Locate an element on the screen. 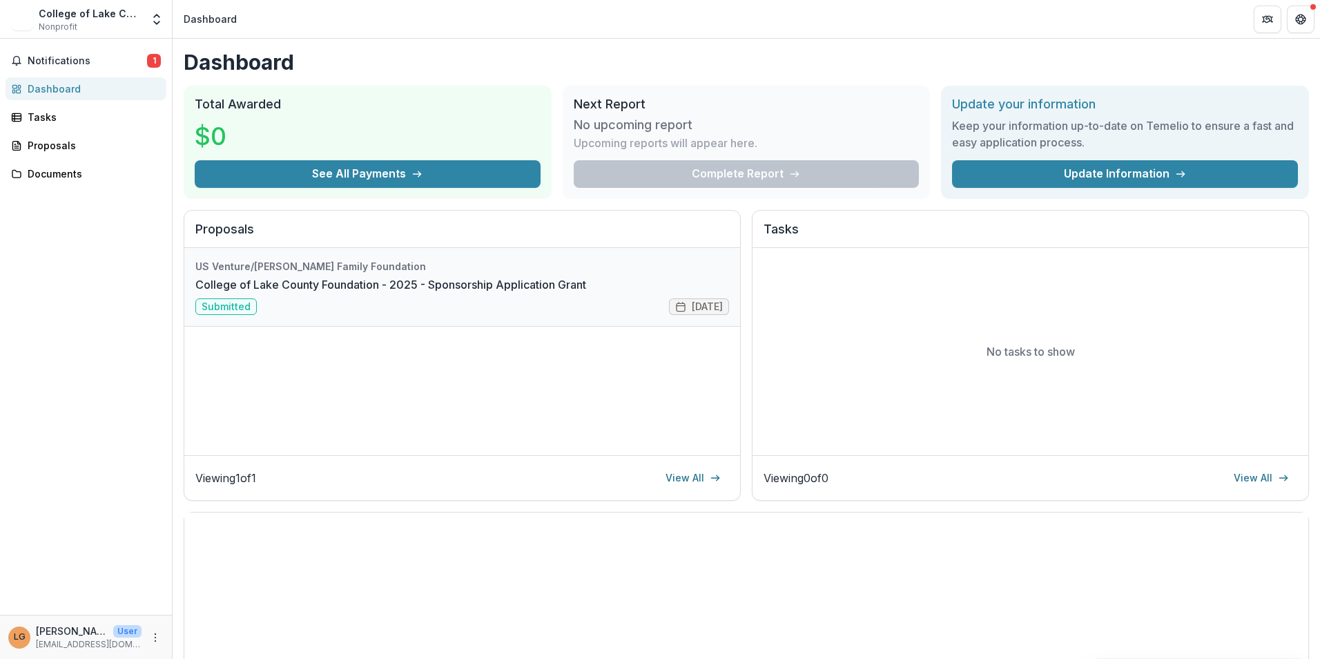  h2: Tasks is located at coordinates (1030, 235).